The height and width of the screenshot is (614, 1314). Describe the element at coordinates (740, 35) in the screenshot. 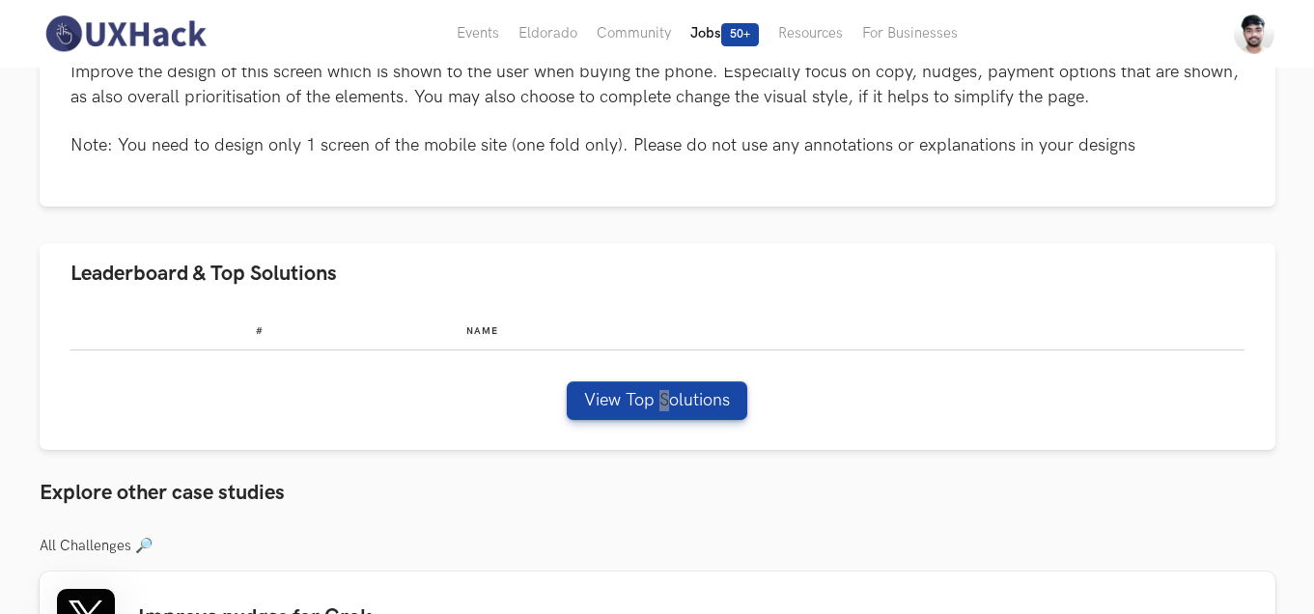

I see `span: 50+` at that location.